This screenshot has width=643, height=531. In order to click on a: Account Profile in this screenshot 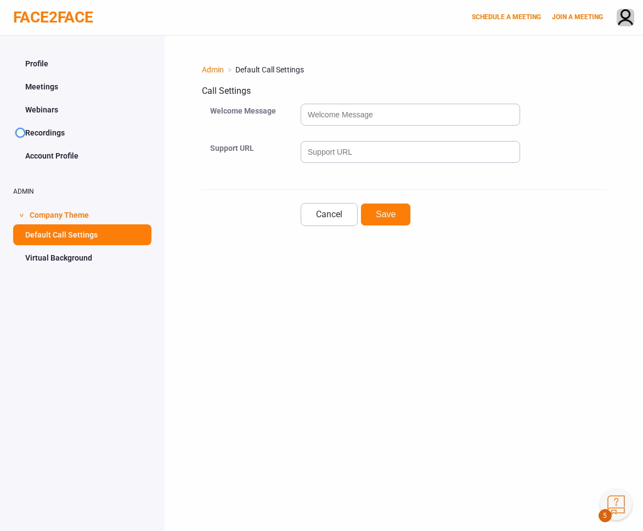, I will do `click(82, 156)`.